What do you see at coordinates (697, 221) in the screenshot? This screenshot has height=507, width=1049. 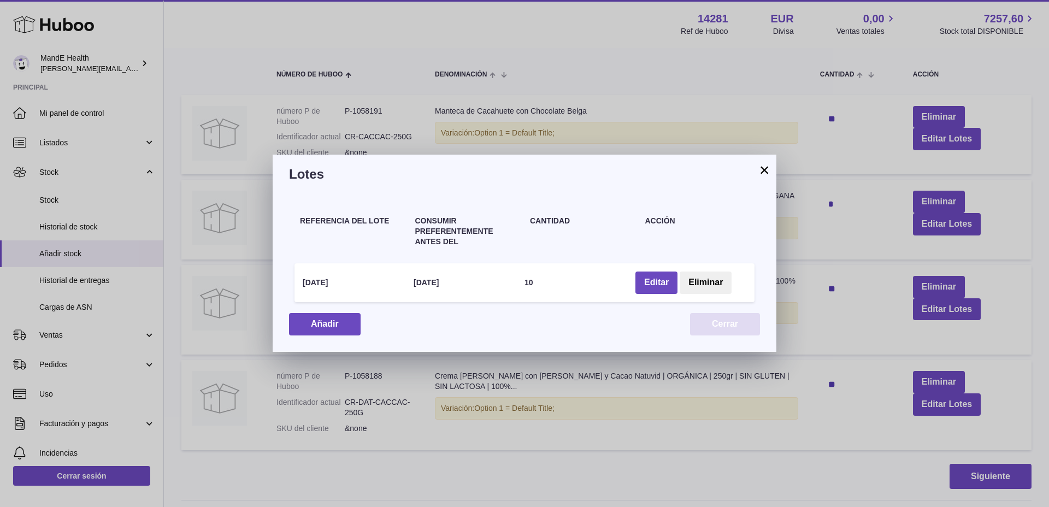 I see `h4: Acción` at bounding box center [697, 221].